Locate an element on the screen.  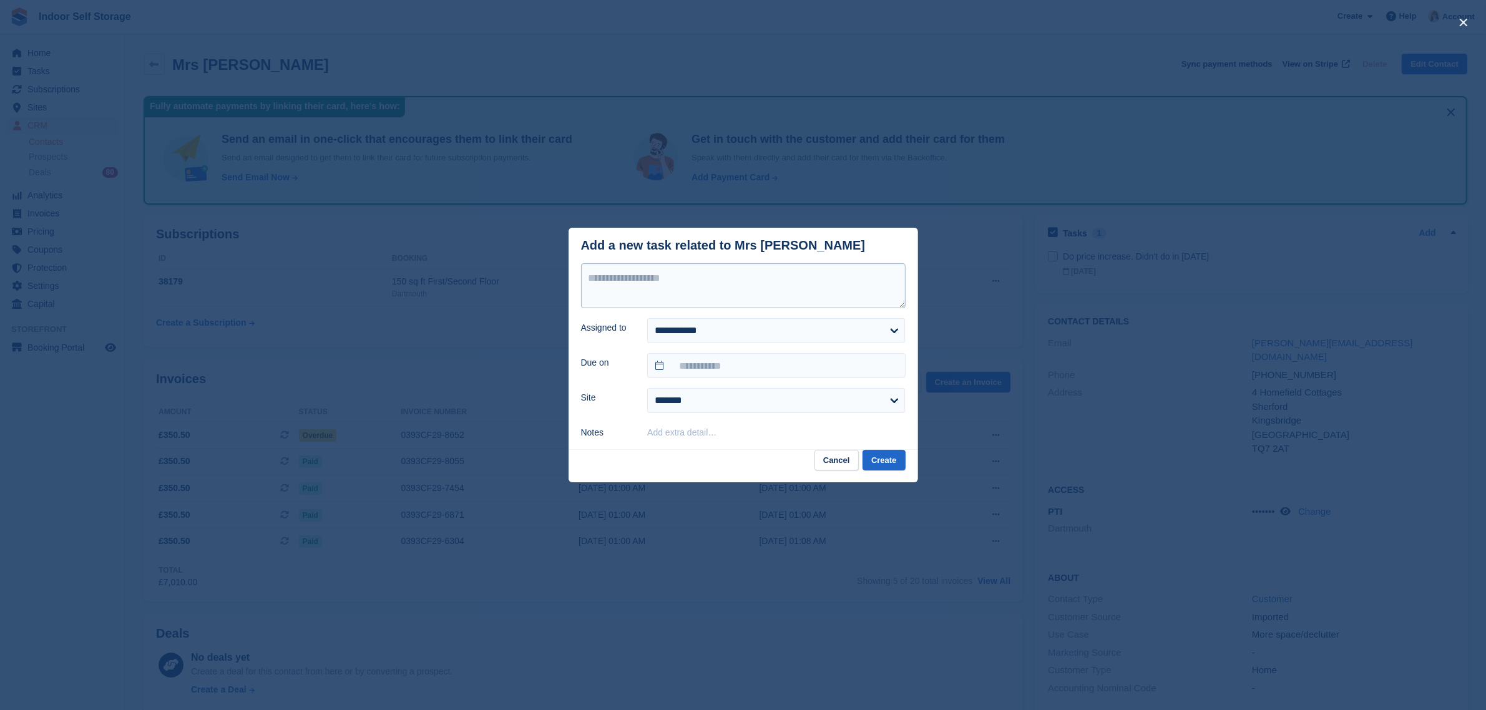
button: close is located at coordinates (1463, 22).